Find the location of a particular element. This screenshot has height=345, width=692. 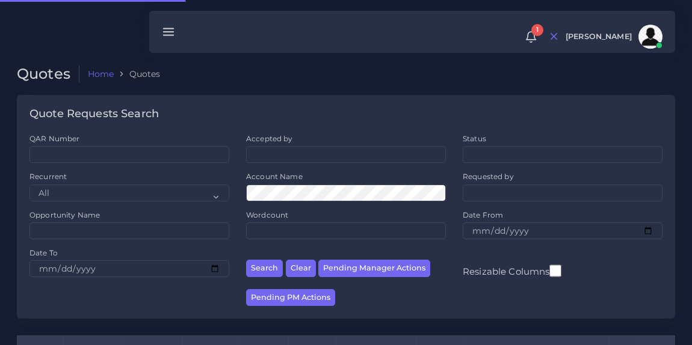

label: Opportunity Name is located at coordinates (64, 215).